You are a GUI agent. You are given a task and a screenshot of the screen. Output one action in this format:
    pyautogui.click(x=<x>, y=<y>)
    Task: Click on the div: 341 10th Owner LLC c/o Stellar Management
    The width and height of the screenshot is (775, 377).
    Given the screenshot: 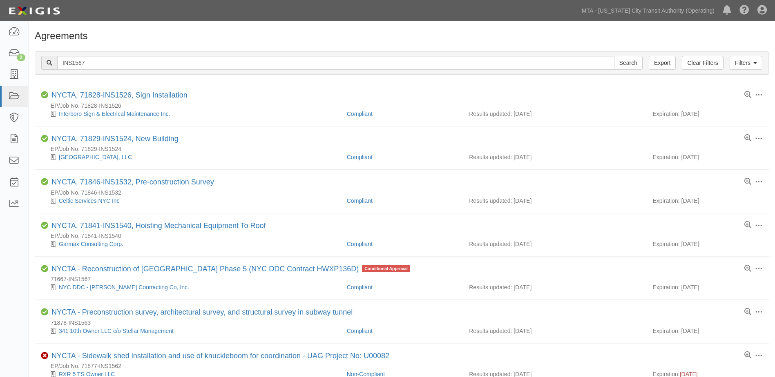 What is the action you would take?
    pyautogui.click(x=191, y=331)
    